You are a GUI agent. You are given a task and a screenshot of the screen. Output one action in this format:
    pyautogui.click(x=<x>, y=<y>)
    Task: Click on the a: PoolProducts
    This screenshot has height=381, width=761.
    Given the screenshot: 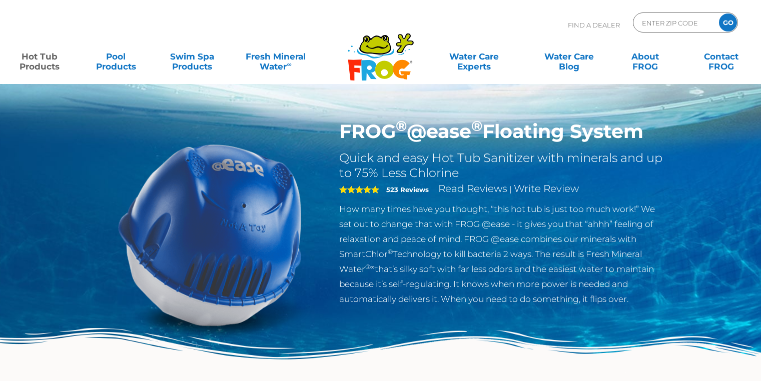 What is the action you would take?
    pyautogui.click(x=116, y=57)
    